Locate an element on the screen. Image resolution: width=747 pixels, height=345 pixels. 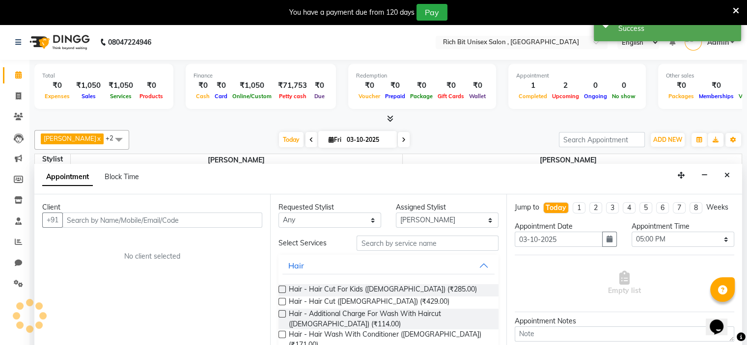
div: Redemption is located at coordinates (422, 76).